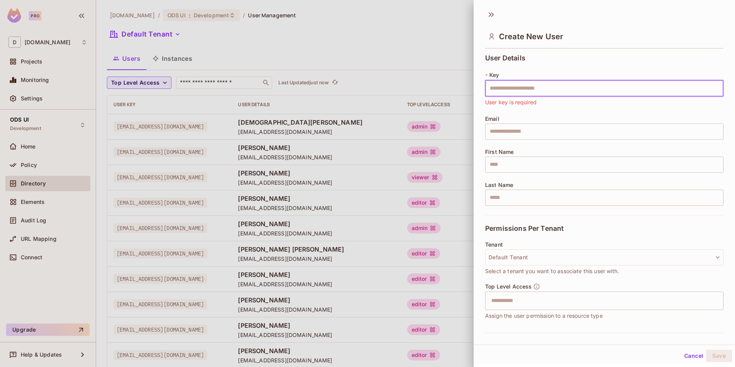 Image resolution: width=735 pixels, height=367 pixels. Describe the element at coordinates (531, 37) in the screenshot. I see `span: Create New User` at that location.